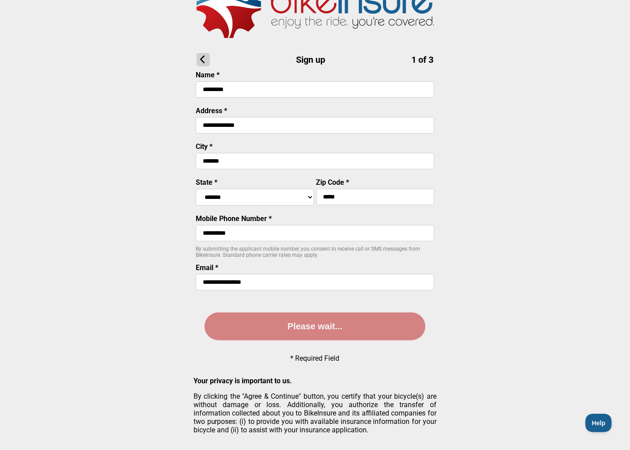 The image size is (630, 450). What do you see at coordinates (243, 381) in the screenshot?
I see `strong: Your privacy is important to us.` at bounding box center [243, 381].